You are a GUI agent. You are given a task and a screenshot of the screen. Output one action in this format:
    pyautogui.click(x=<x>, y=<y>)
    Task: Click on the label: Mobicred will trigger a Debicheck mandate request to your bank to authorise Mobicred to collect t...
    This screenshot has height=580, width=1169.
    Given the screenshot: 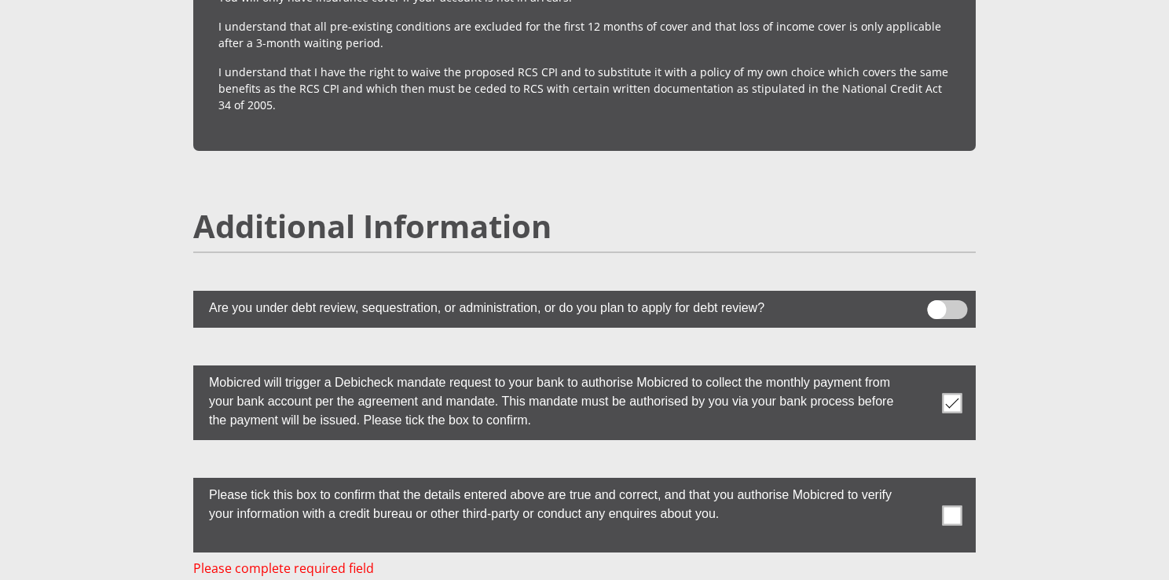 What is the action you would take?
    pyautogui.click(x=545, y=399)
    